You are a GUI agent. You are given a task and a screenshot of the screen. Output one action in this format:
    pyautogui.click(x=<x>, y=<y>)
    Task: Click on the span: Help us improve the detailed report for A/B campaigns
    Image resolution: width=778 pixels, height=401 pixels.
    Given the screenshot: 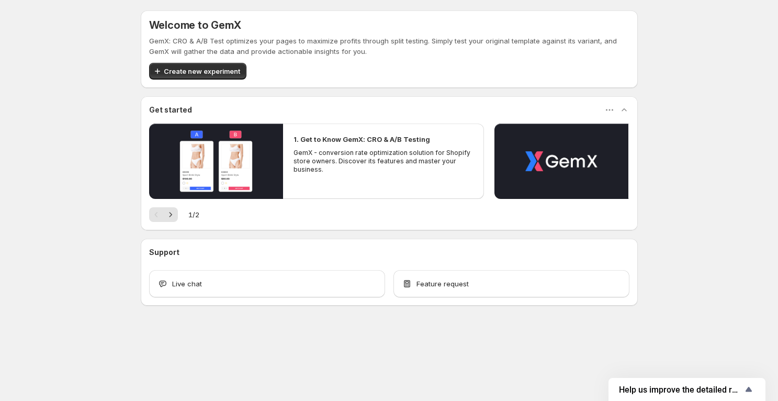 What is the action you would take?
    pyautogui.click(x=681, y=389)
    